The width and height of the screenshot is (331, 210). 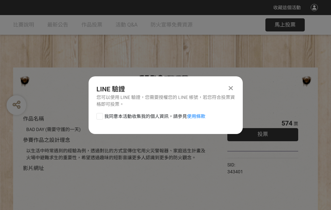 What do you see at coordinates (24, 25) in the screenshot?
I see `span: 比賽說明` at bounding box center [24, 25].